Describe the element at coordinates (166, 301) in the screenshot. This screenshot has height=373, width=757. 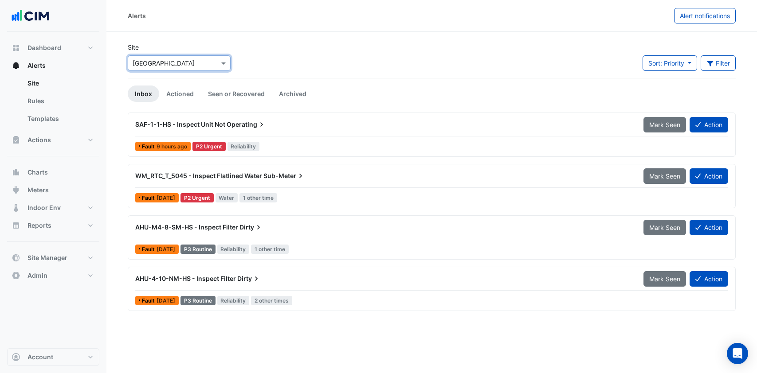
I see `span: Mon 25-Aug-2025 13:30 AEST` at that location.